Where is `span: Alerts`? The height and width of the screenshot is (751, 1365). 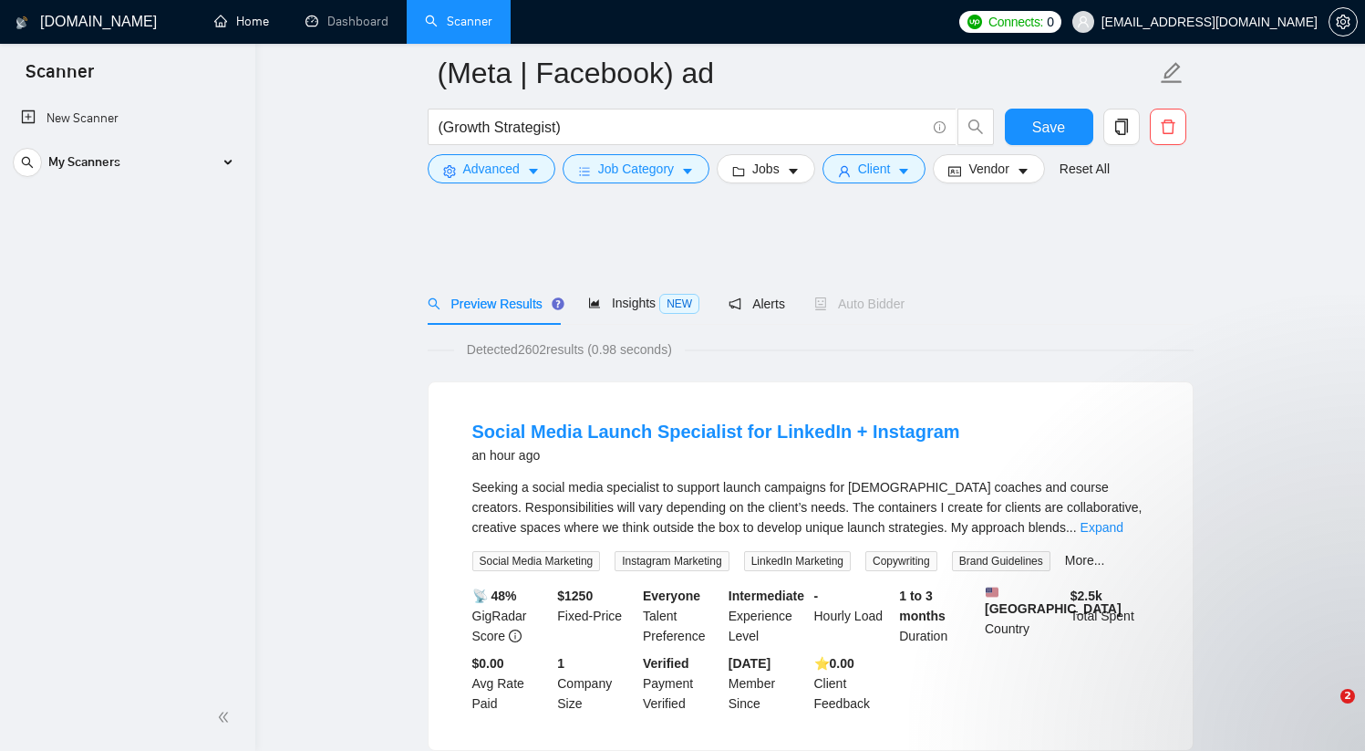 span: Alerts is located at coordinates (757, 304).